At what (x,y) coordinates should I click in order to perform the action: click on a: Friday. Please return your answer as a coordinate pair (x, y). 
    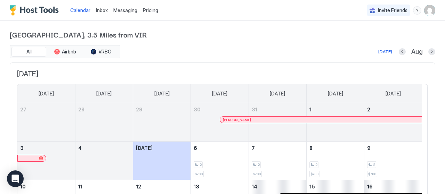
    Looking at the image, I should click on (336, 94).